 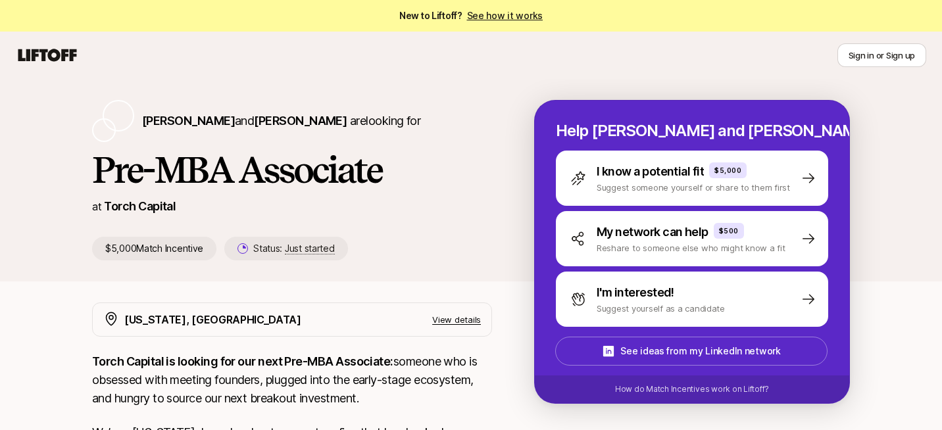 I want to click on a: Torch Capital, so click(x=139, y=206).